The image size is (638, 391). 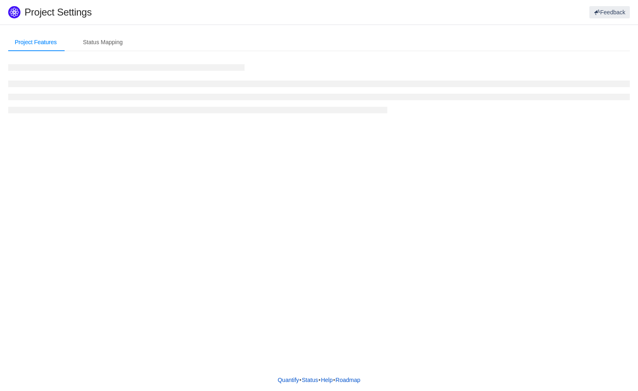 I want to click on div: Project Features, so click(x=36, y=42).